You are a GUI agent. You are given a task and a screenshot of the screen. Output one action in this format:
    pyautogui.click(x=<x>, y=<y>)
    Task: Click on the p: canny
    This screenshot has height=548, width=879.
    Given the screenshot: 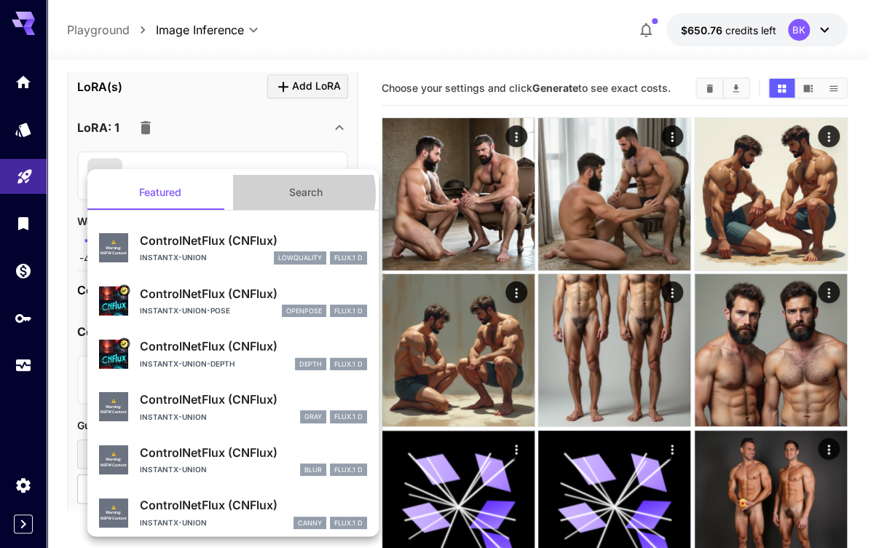 What is the action you would take?
    pyautogui.click(x=310, y=523)
    